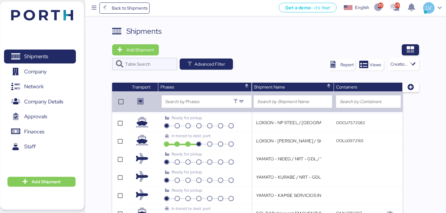  What do you see at coordinates (346, 87) in the screenshot?
I see `span: Containers` at bounding box center [346, 87].